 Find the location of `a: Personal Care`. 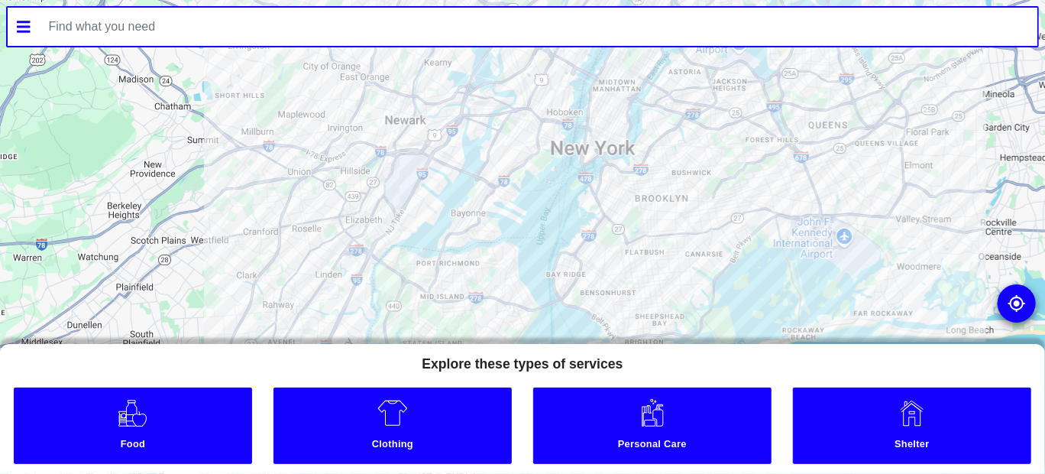

a: Personal Care is located at coordinates (652, 425).